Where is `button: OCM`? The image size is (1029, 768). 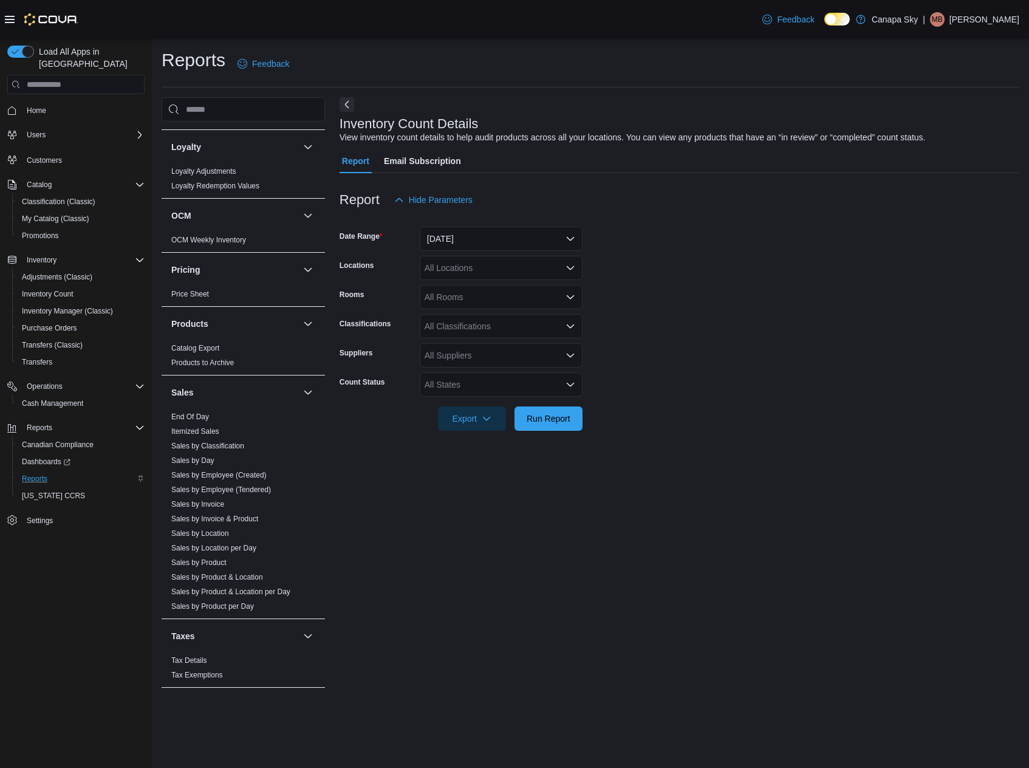 button: OCM is located at coordinates (235, 216).